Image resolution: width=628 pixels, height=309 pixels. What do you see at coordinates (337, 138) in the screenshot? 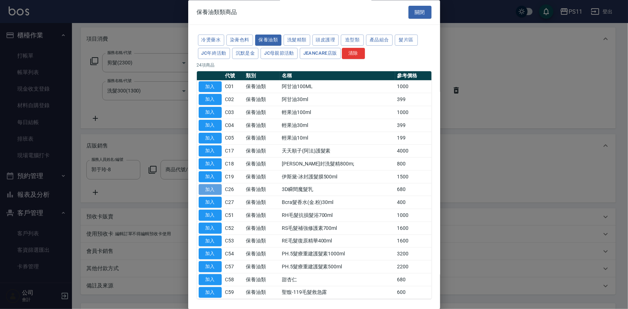
I see `td: 輕果油10ml` at bounding box center [337, 138].